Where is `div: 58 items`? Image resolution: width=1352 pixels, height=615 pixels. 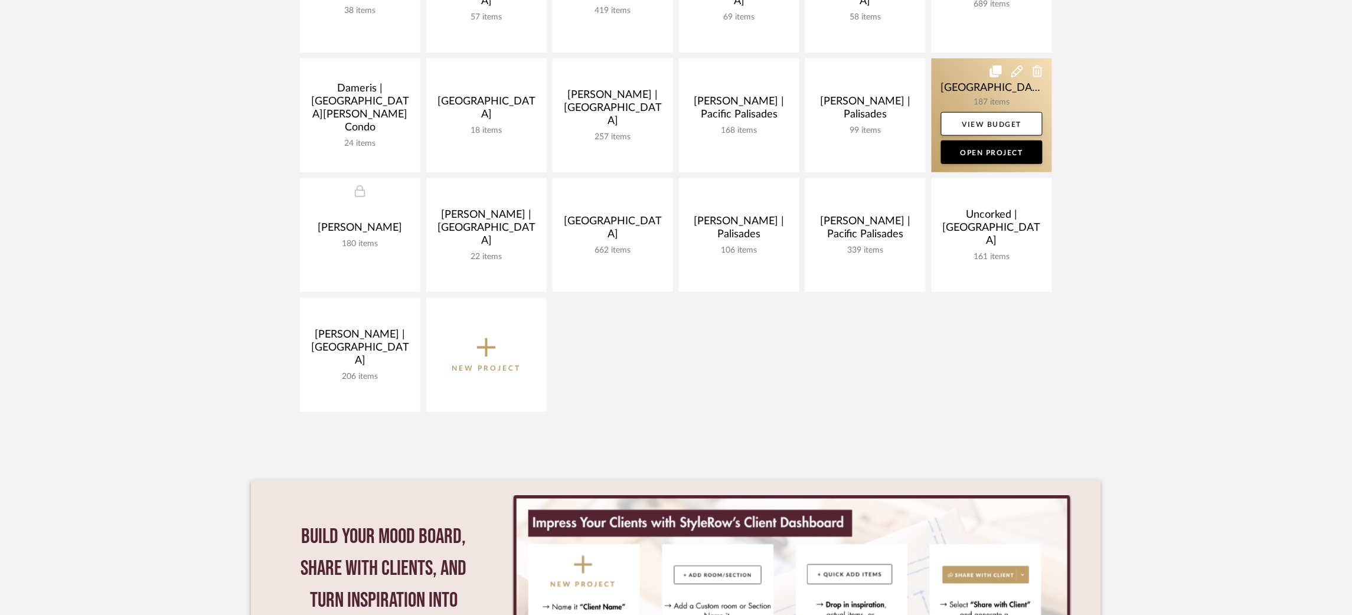
div: 58 items is located at coordinates (865, 17).